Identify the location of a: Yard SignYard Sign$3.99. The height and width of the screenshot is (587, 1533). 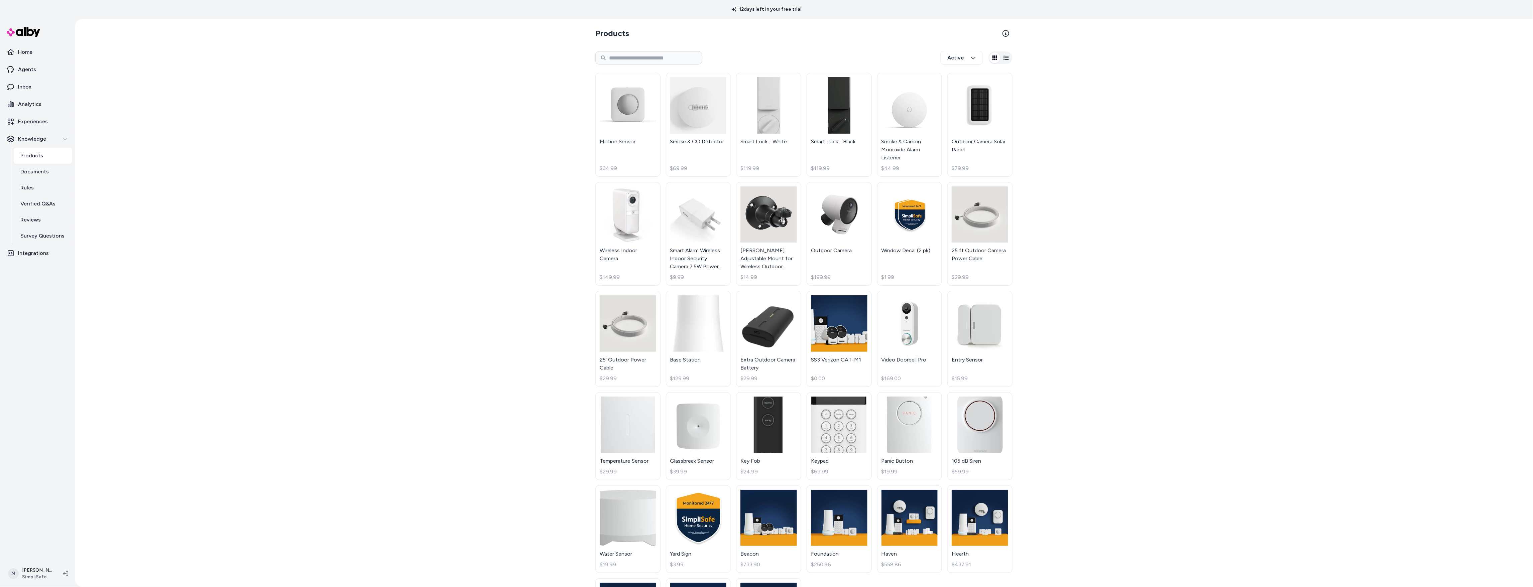
(698, 529).